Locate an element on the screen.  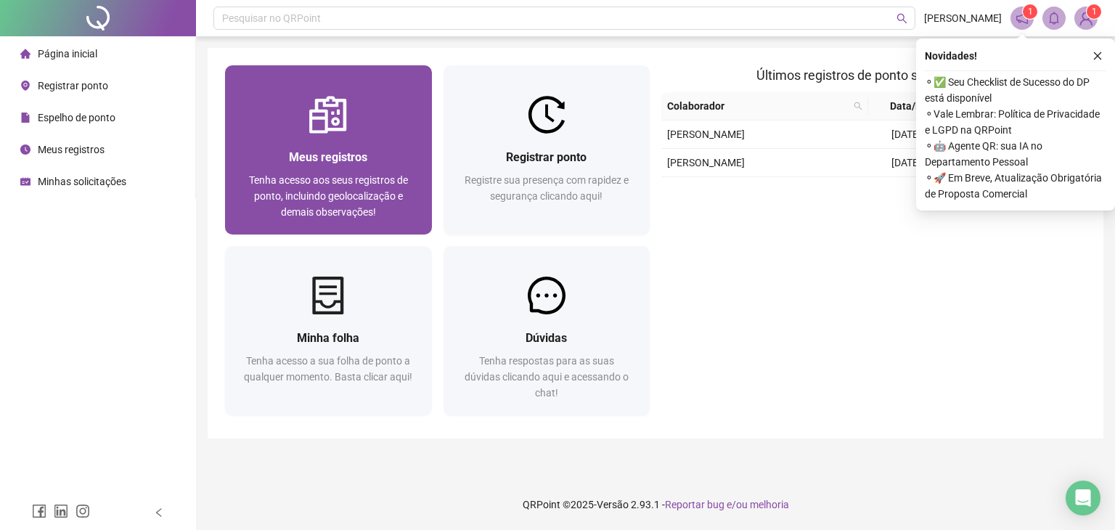
span: Novidades ! is located at coordinates (951, 56).